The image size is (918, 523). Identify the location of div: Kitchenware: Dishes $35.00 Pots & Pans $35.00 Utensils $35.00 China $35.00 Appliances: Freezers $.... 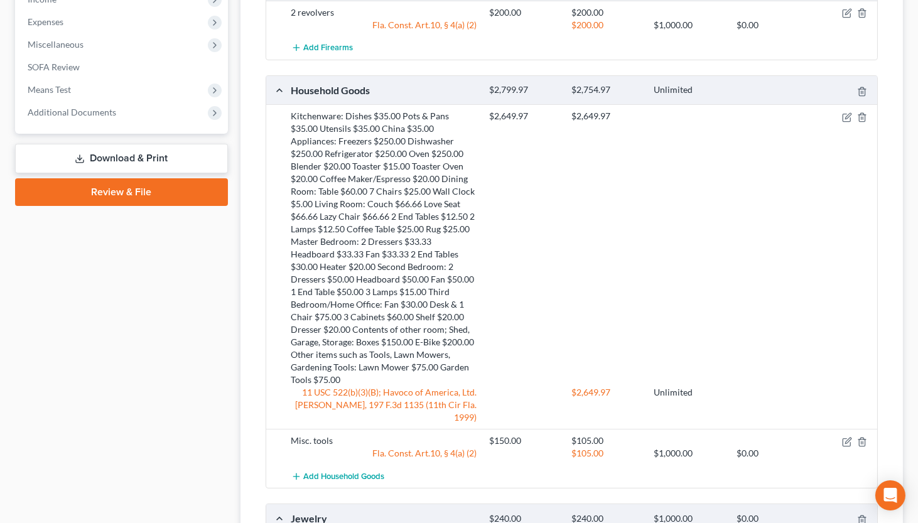
(384, 248).